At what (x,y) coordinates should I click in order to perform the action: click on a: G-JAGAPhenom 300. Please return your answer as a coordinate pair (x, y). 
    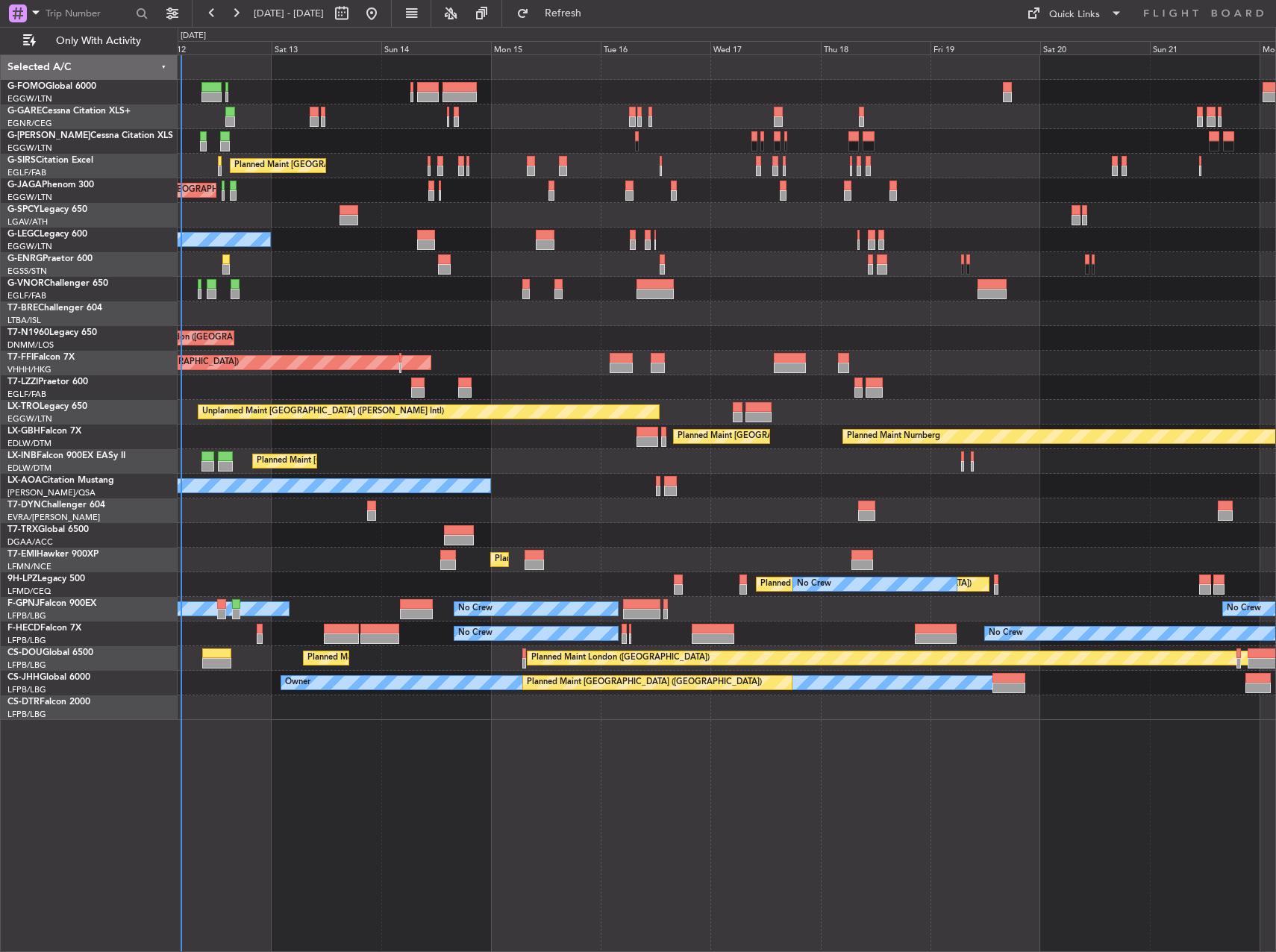
    Looking at the image, I should click on (51, 185).